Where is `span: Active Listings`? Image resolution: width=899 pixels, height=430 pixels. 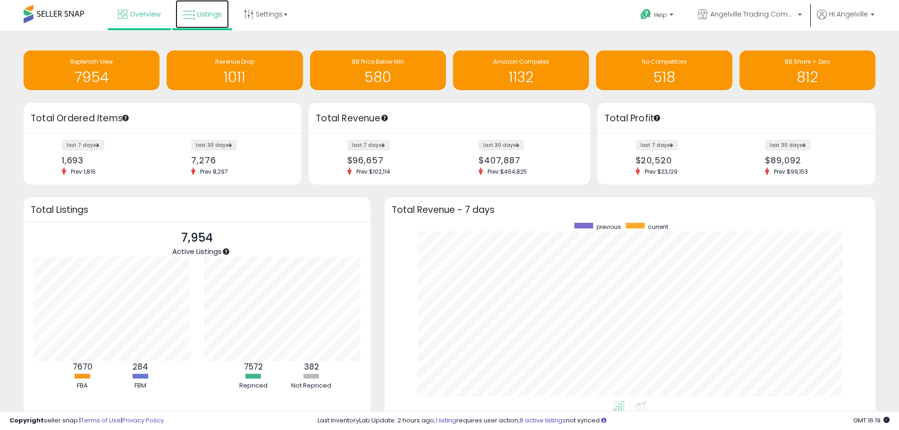 span: Active Listings is located at coordinates (197, 251).